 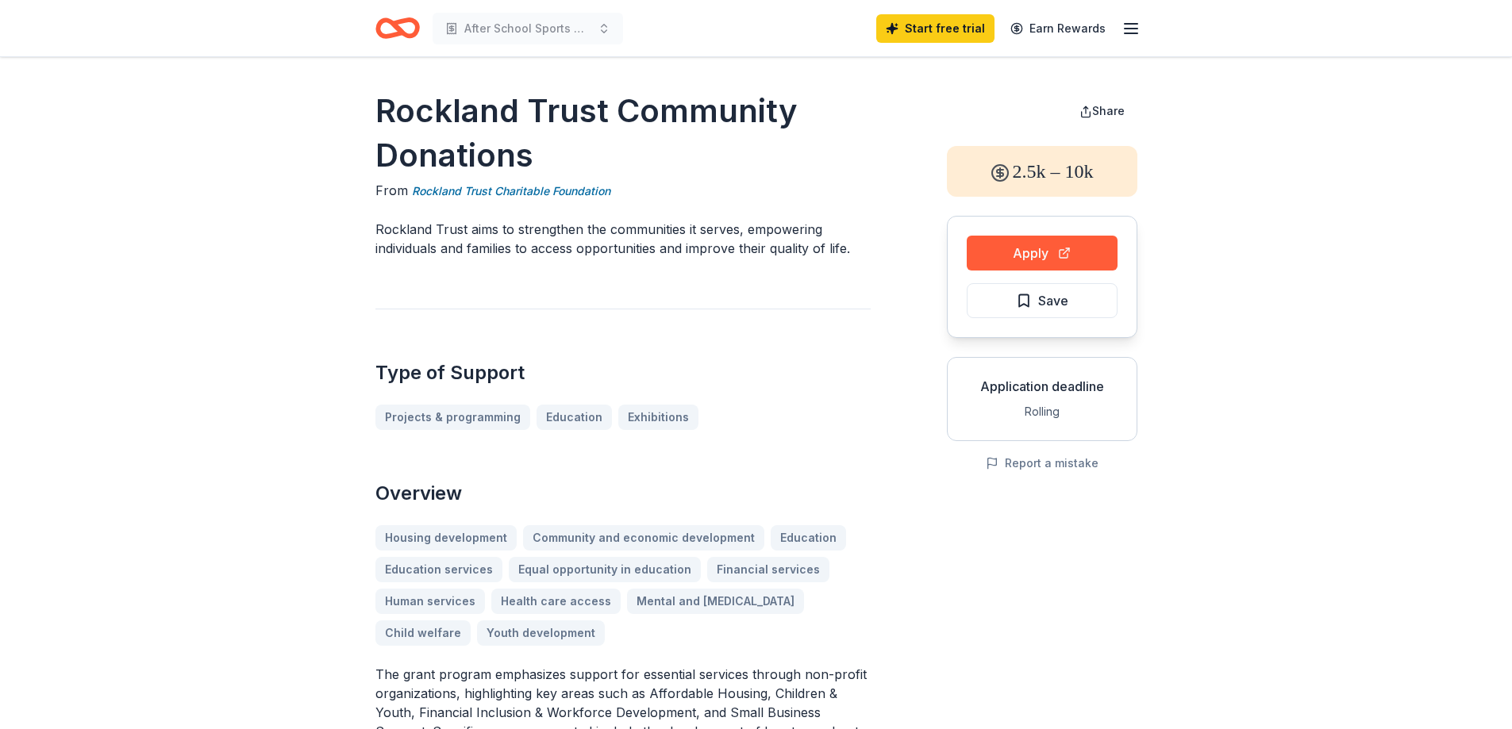 I want to click on button: Apply, so click(x=1042, y=253).